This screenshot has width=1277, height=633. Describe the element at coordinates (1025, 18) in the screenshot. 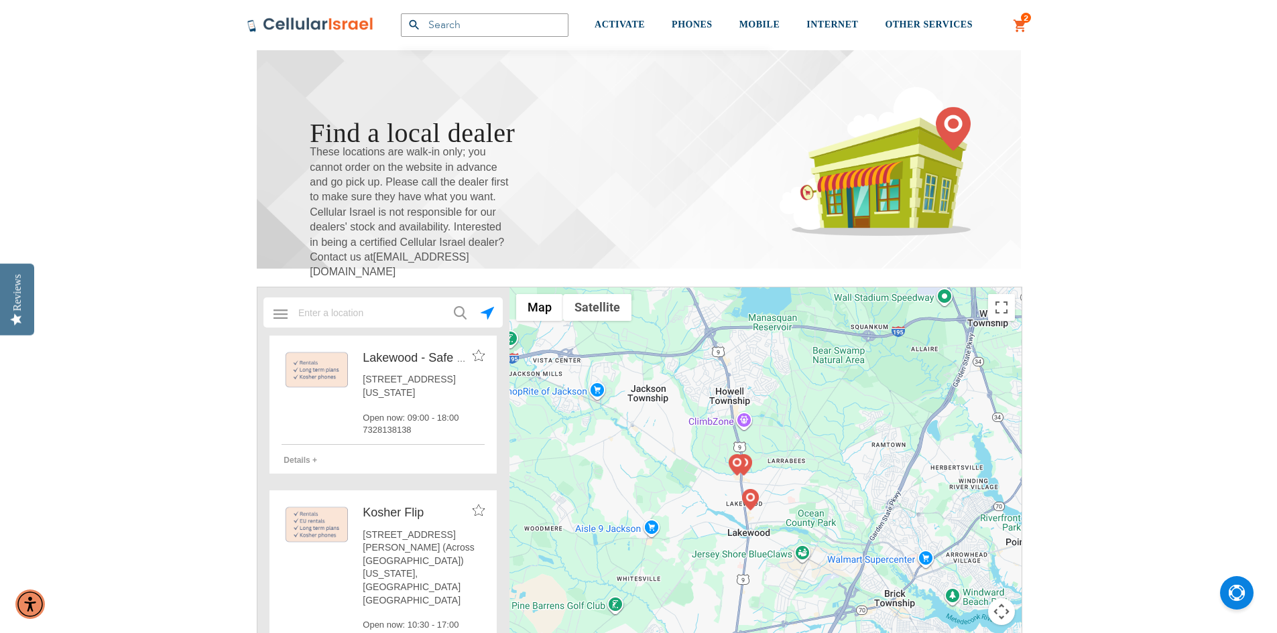

I see `span: 2` at that location.